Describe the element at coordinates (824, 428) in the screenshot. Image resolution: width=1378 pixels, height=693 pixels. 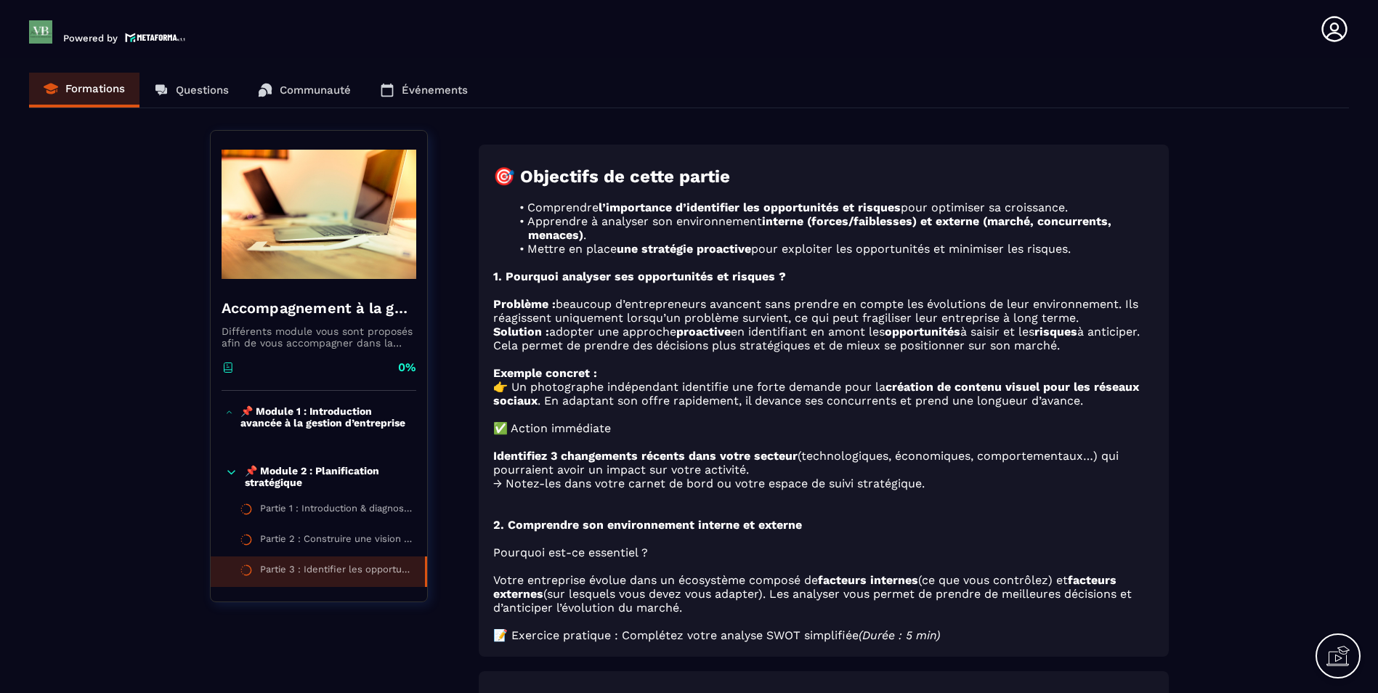
I see `p: ✅ Action immédiate` at that location.